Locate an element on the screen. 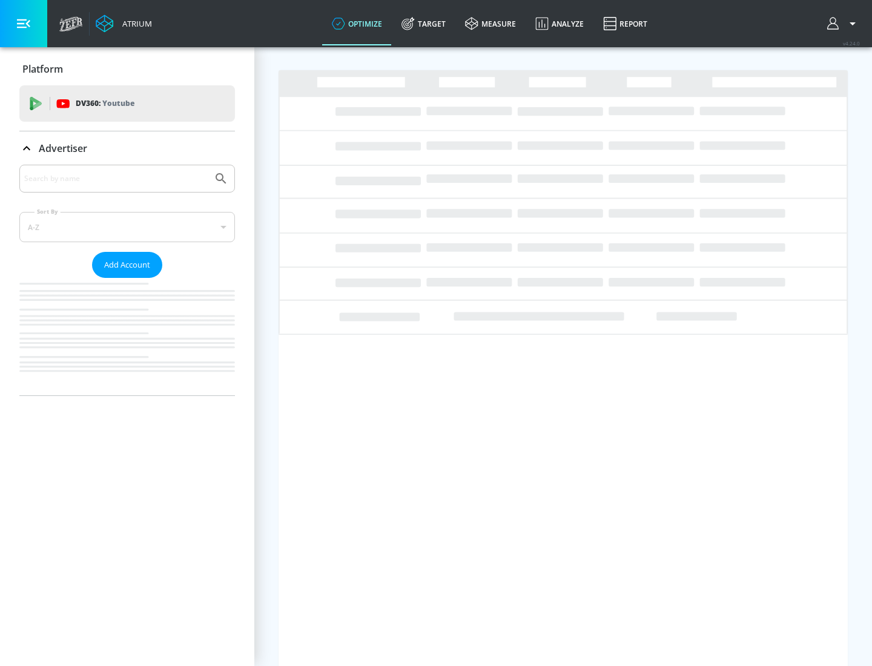  label: Sort By is located at coordinates (47, 211).